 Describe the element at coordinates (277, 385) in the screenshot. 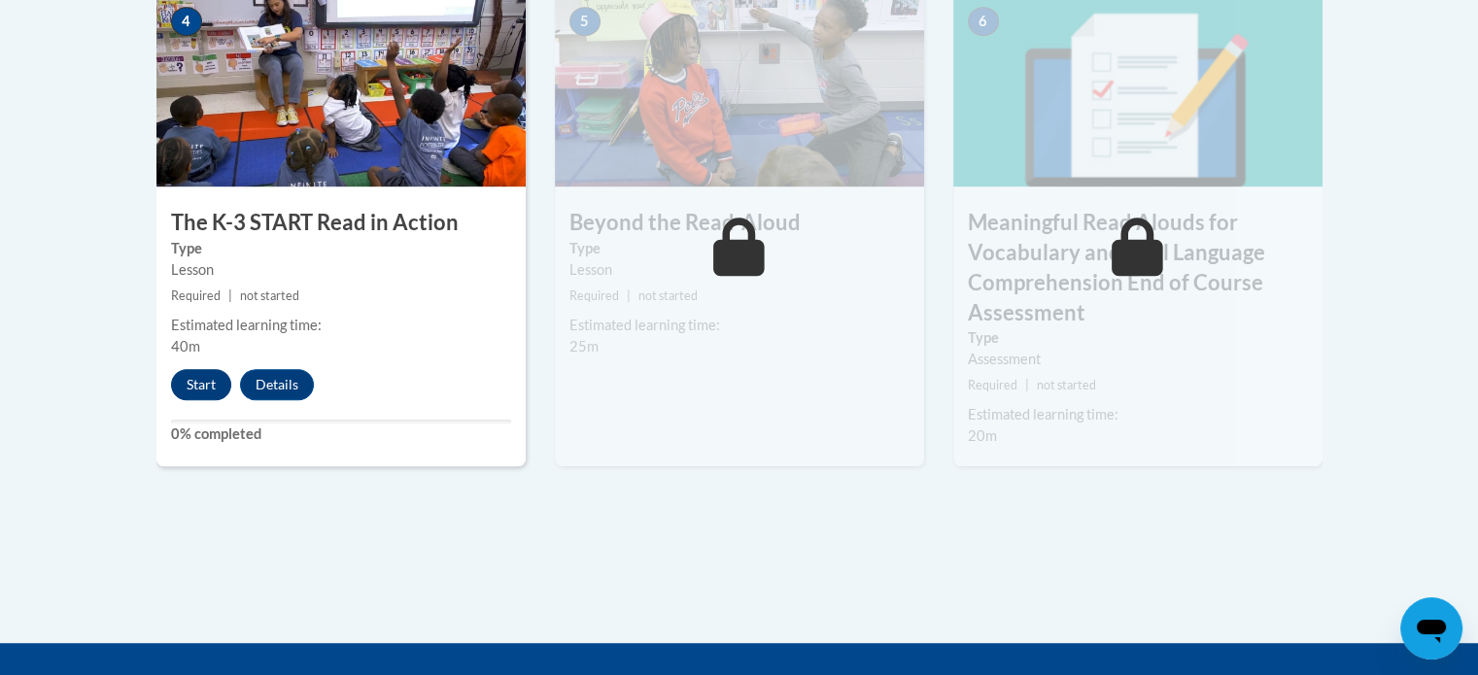

I see `button: Details` at that location.